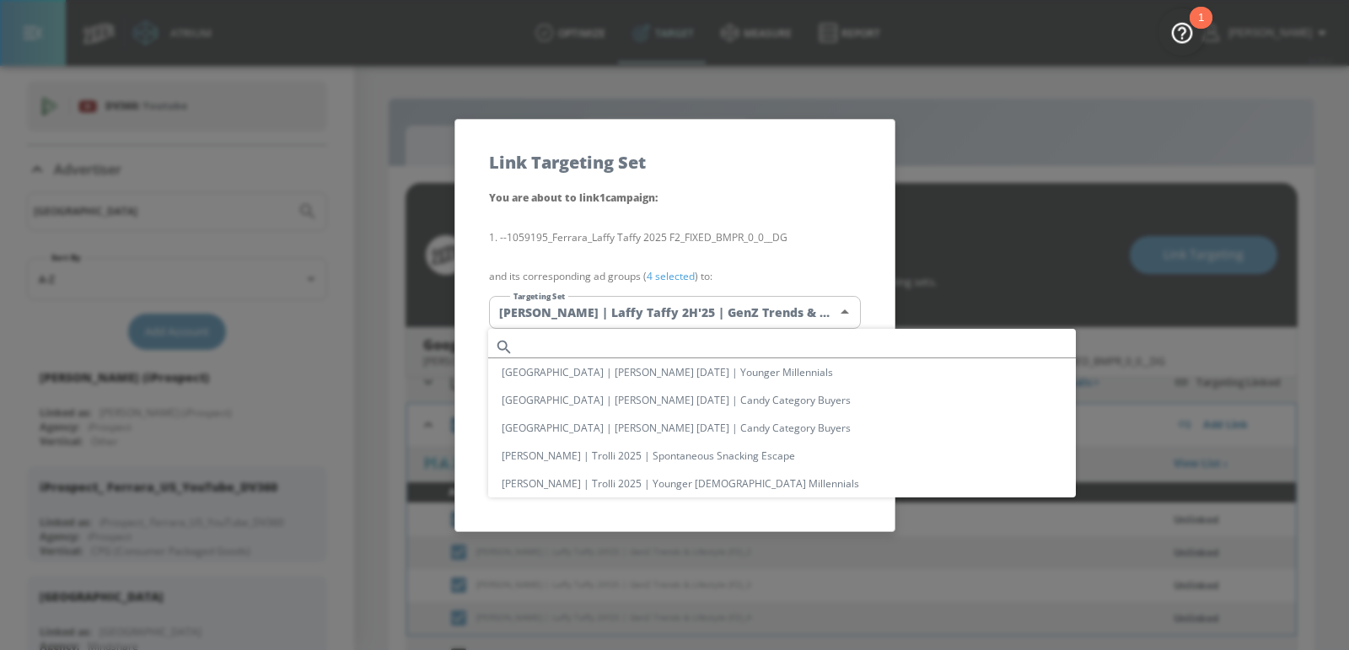  Describe the element at coordinates (1201, 29) in the screenshot. I see `div: 1` at that location.